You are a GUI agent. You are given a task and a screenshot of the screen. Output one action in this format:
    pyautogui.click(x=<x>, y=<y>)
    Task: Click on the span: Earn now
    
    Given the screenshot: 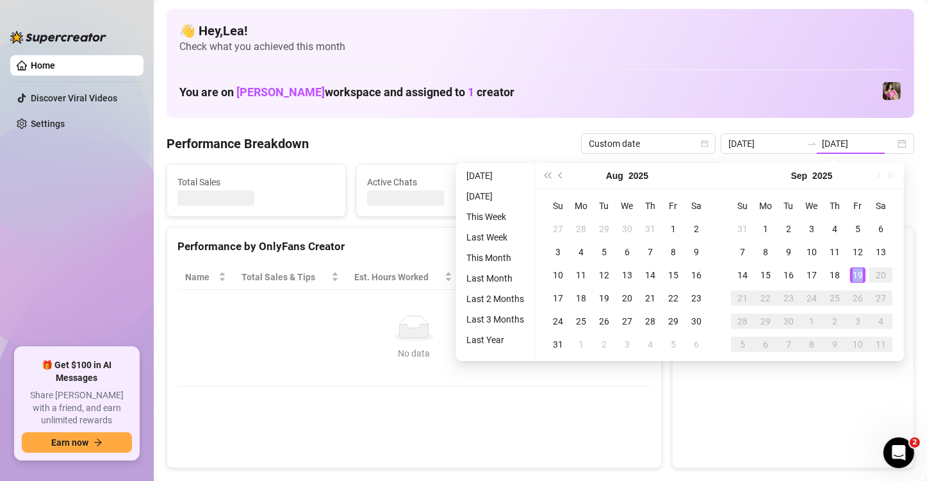 What is the action you would take?
    pyautogui.click(x=70, y=442)
    